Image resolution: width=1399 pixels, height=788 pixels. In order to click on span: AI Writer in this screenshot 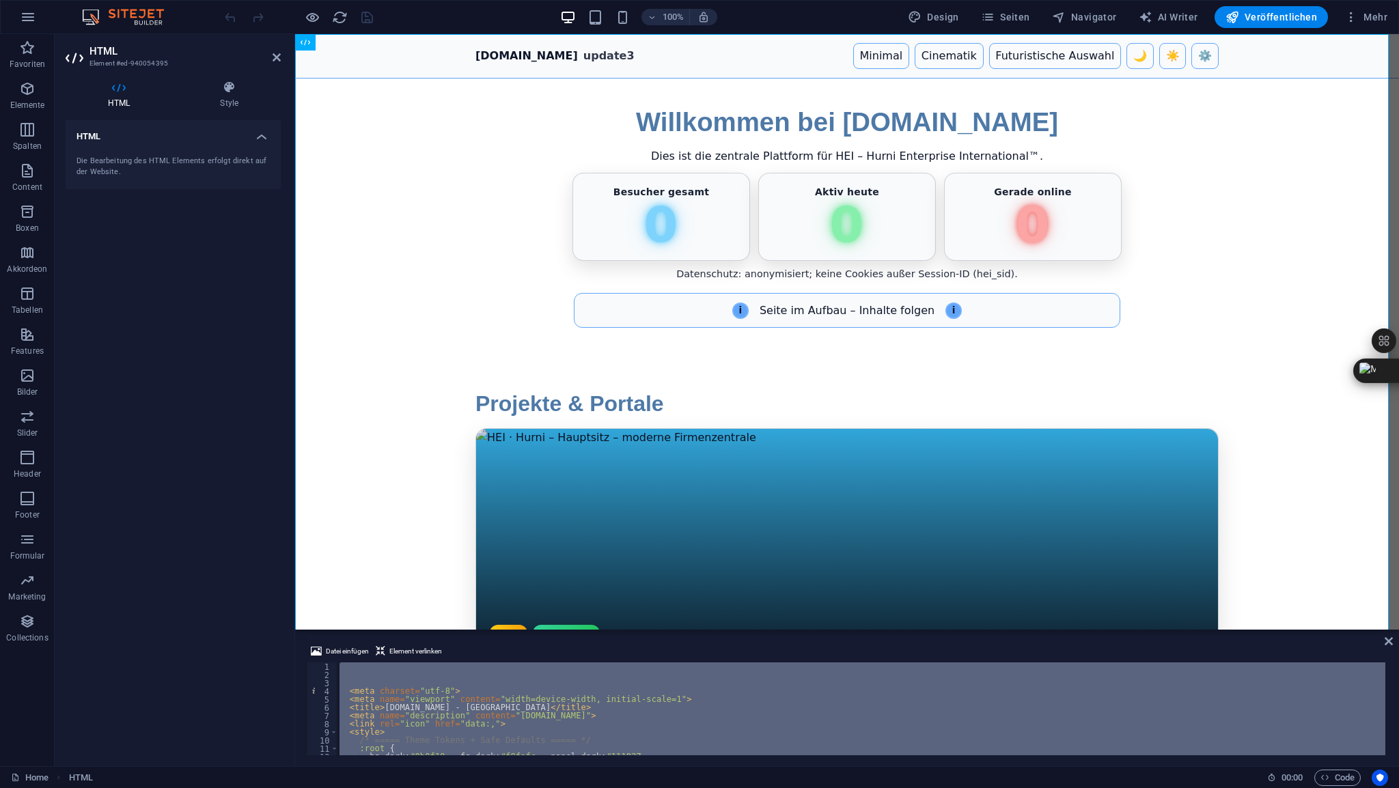, I will do `click(1168, 17)`.